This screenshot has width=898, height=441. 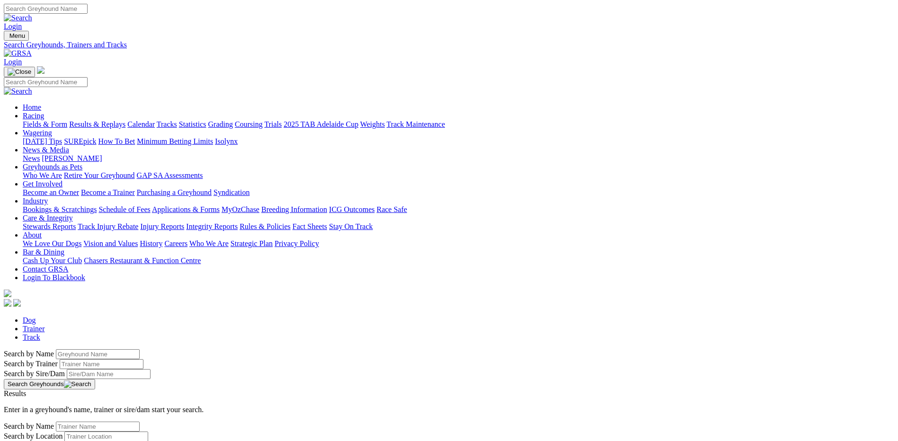 I want to click on a: History, so click(x=151, y=243).